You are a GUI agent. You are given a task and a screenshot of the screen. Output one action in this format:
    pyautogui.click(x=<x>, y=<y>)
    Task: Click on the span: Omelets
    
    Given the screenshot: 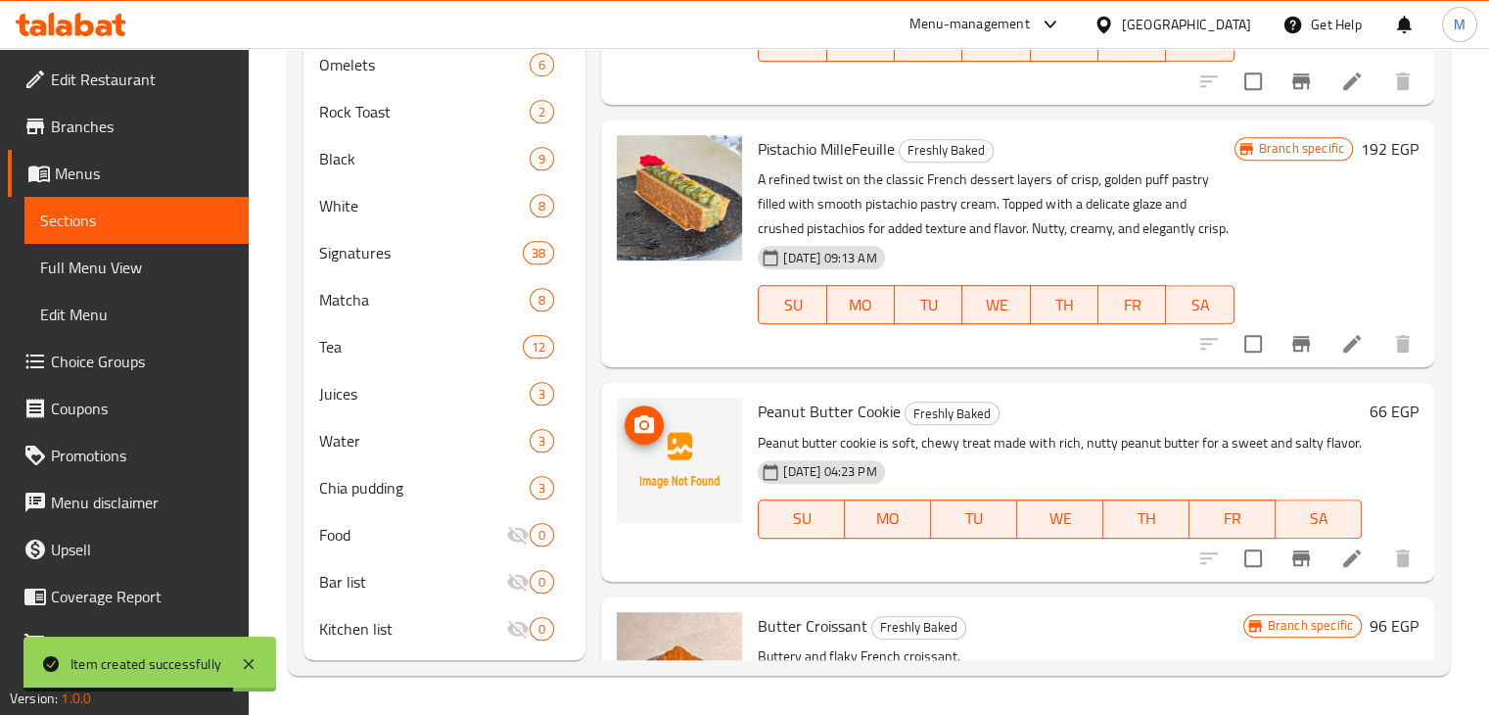 What is the action you would take?
    pyautogui.click(x=425, y=65)
    